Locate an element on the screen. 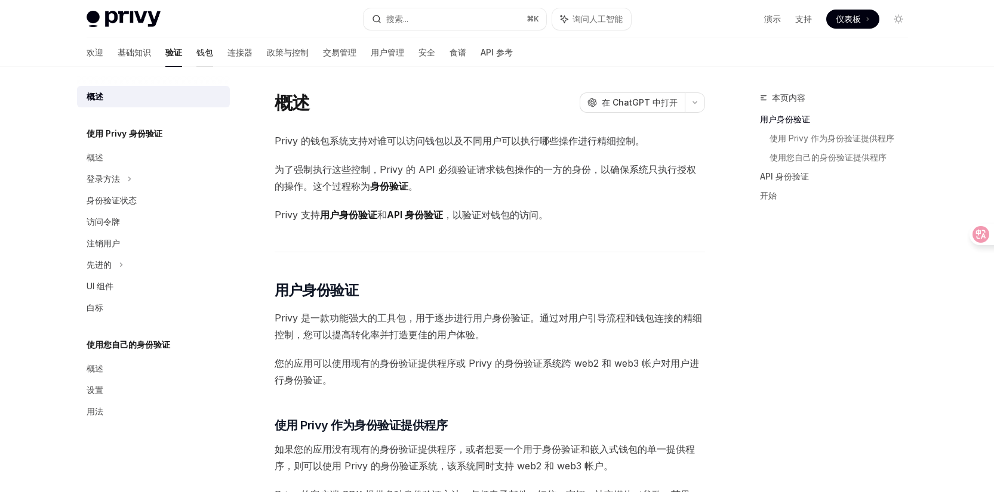  font: 搜索... is located at coordinates (397, 18).